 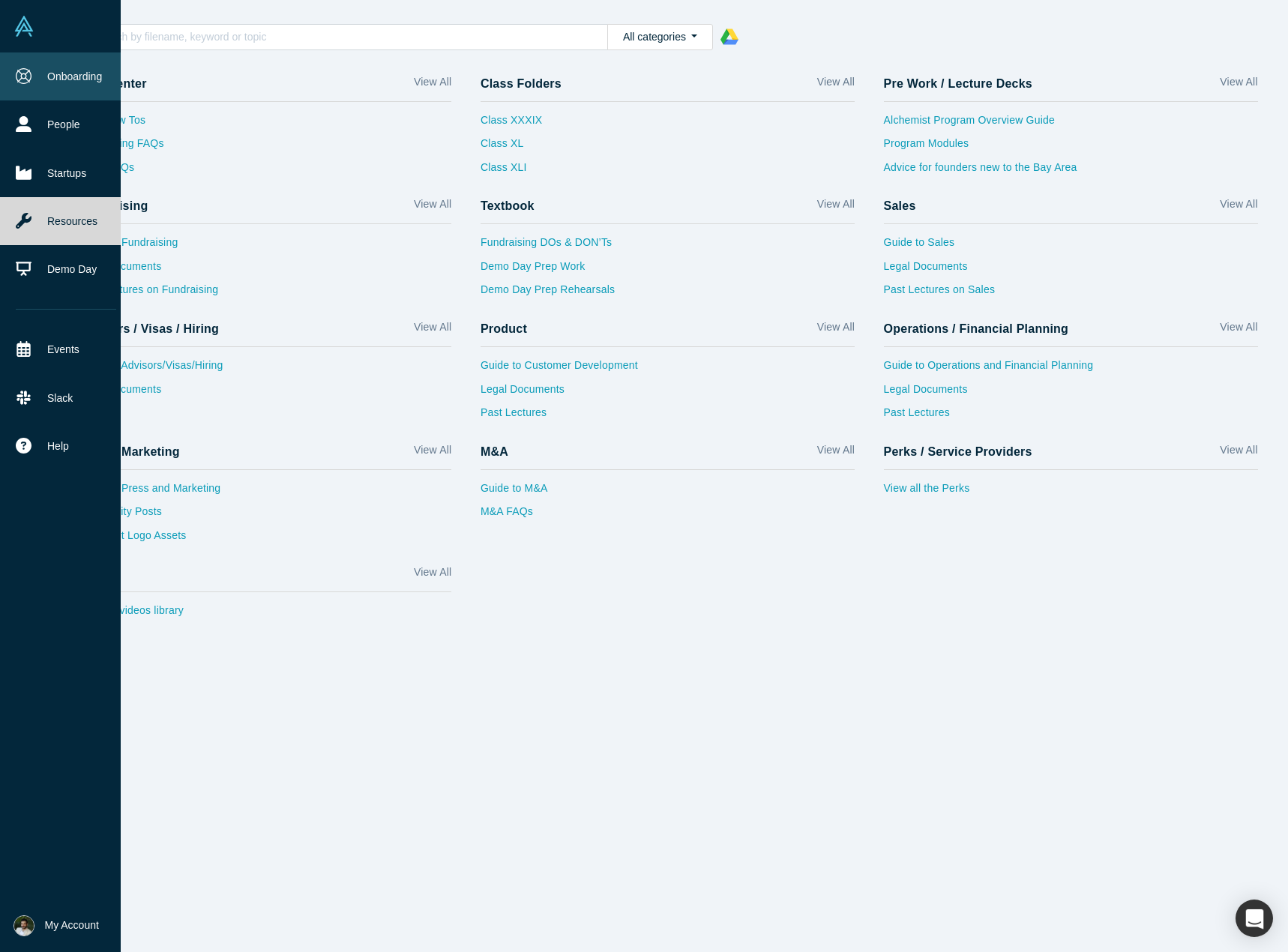 What do you see at coordinates (1070, 369) in the screenshot?
I see `a: Guide to Operations and Financial Planning` at bounding box center [1070, 369].